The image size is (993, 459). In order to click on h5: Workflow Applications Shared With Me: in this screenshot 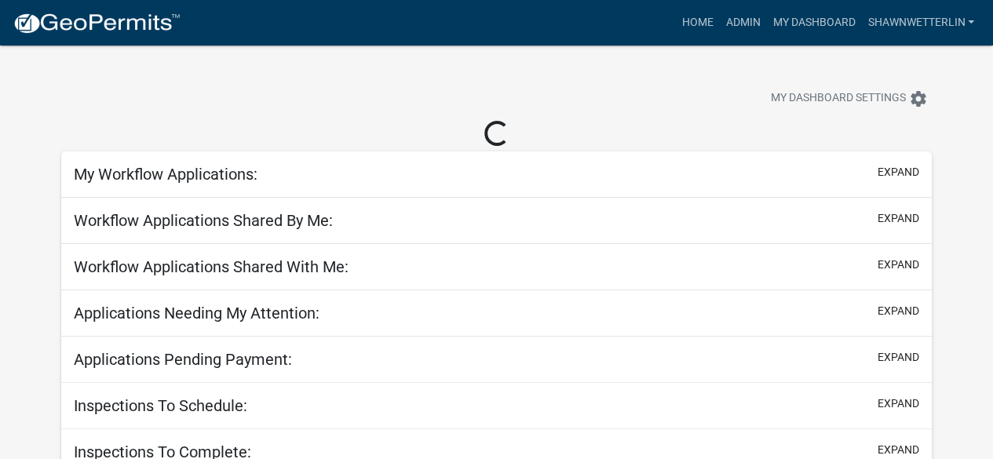, I will do `click(211, 267)`.